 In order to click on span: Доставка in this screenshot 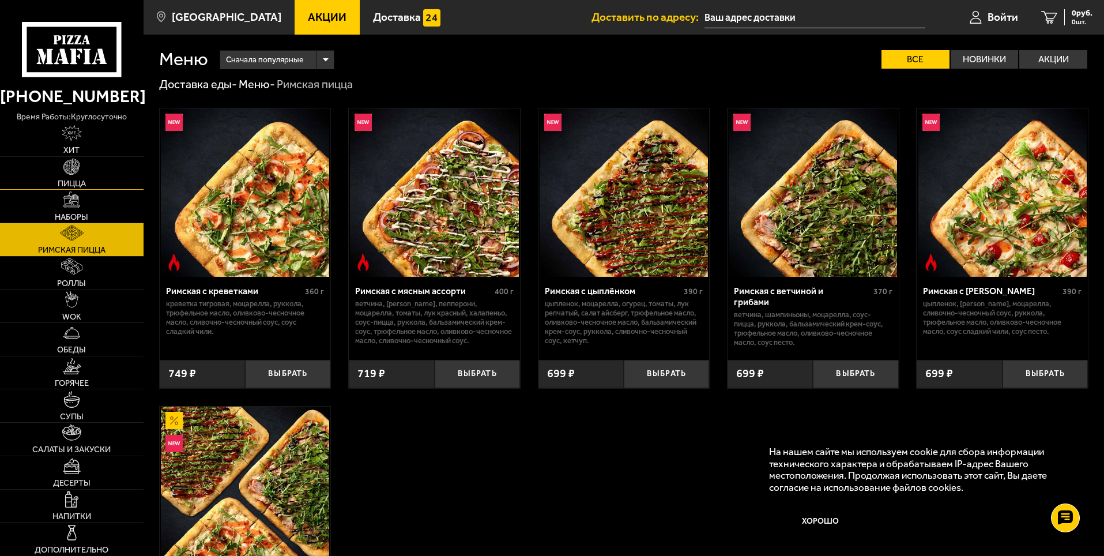, I will do `click(397, 17)`.